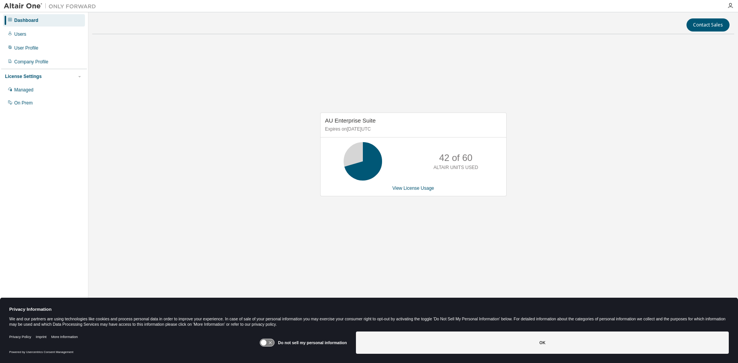 The width and height of the screenshot is (738, 363). I want to click on div: Company Profile, so click(31, 62).